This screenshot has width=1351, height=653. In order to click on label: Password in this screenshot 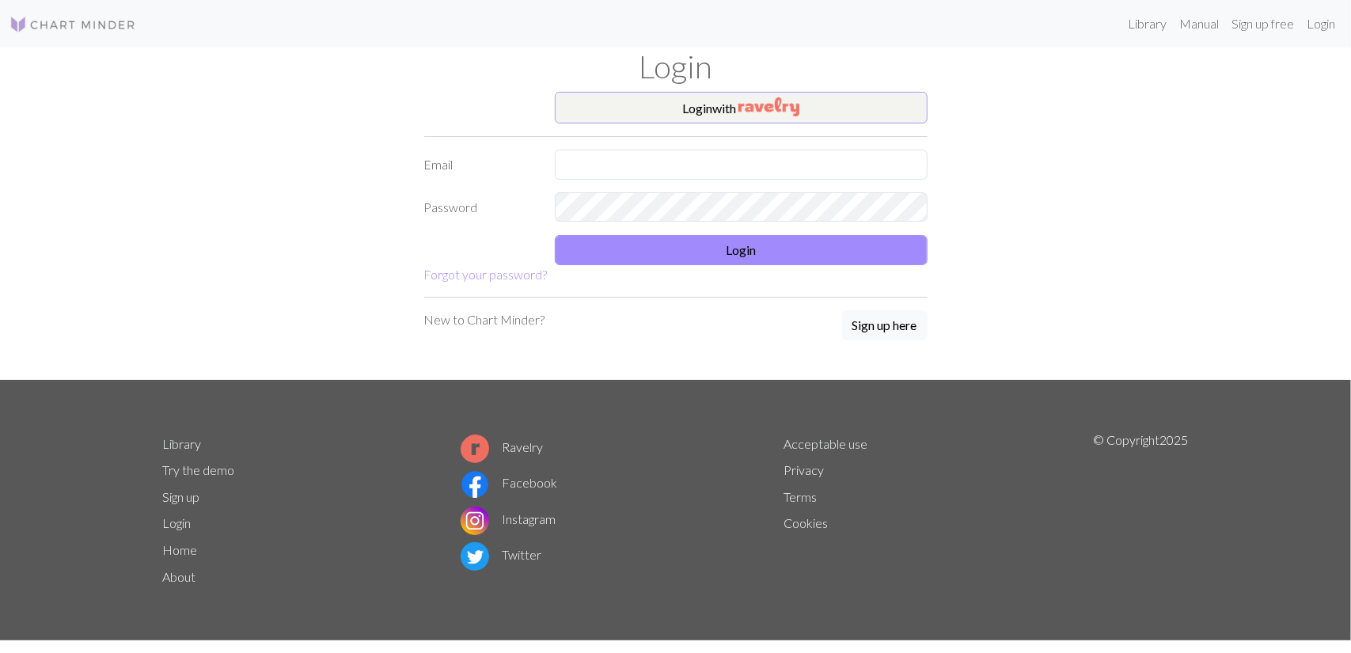, I will do `click(480, 207)`.